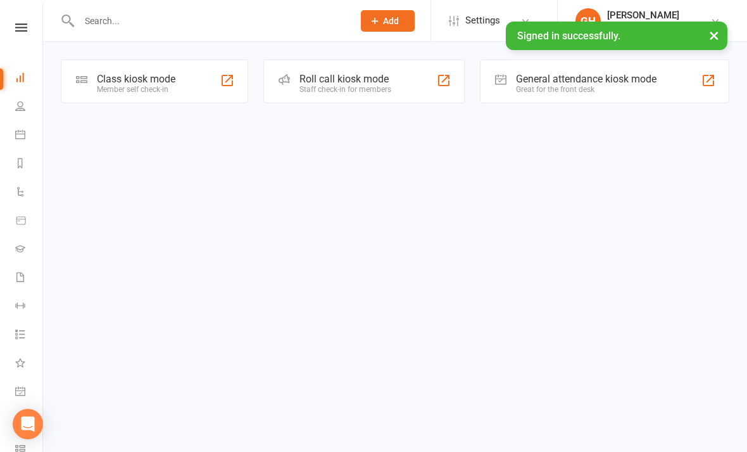  I want to click on a: Product Sales, so click(29, 221).